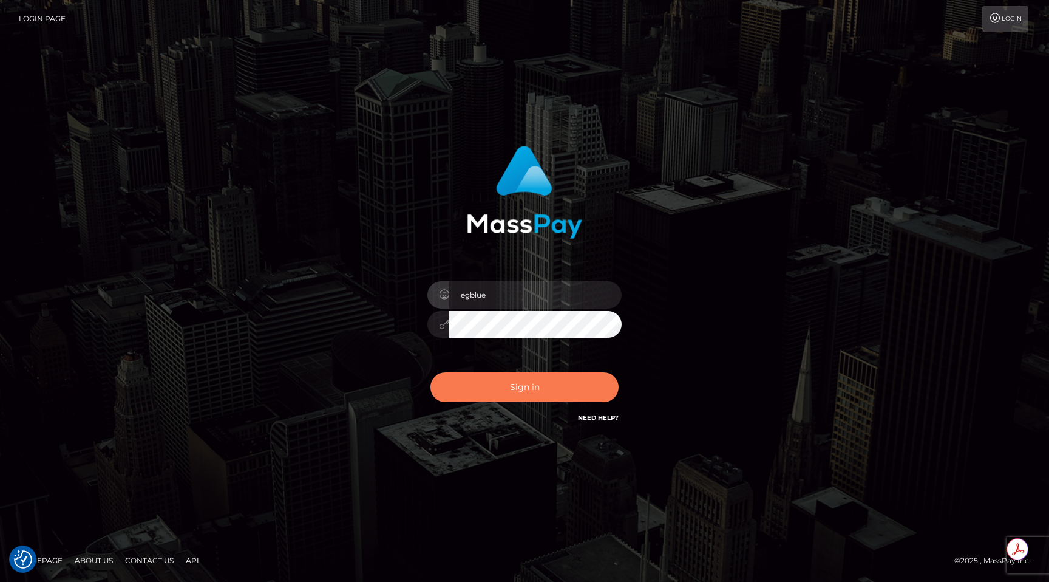 Image resolution: width=1049 pixels, height=582 pixels. Describe the element at coordinates (997, 560) in the screenshot. I see `div: © 2025 , MassPay Inc.` at that location.